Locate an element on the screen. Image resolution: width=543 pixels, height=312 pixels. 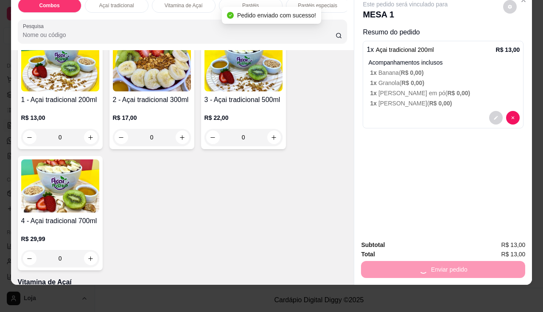
p: R$ 17,00 is located at coordinates (152, 118).